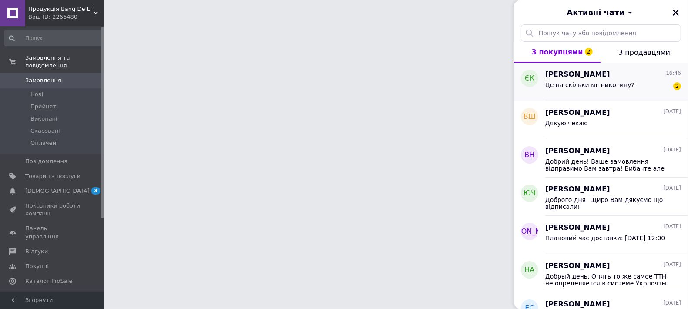 The image size is (688, 309). What do you see at coordinates (529, 155) in the screenshot?
I see `span: ВН` at bounding box center [529, 155].